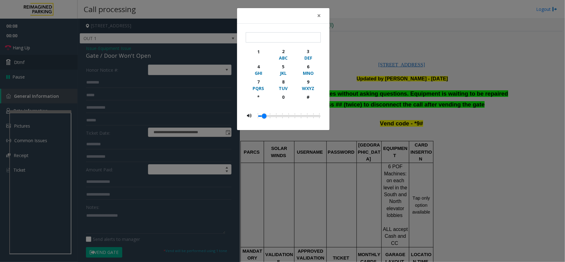  I want to click on button: 2ABC, so click(283, 54).